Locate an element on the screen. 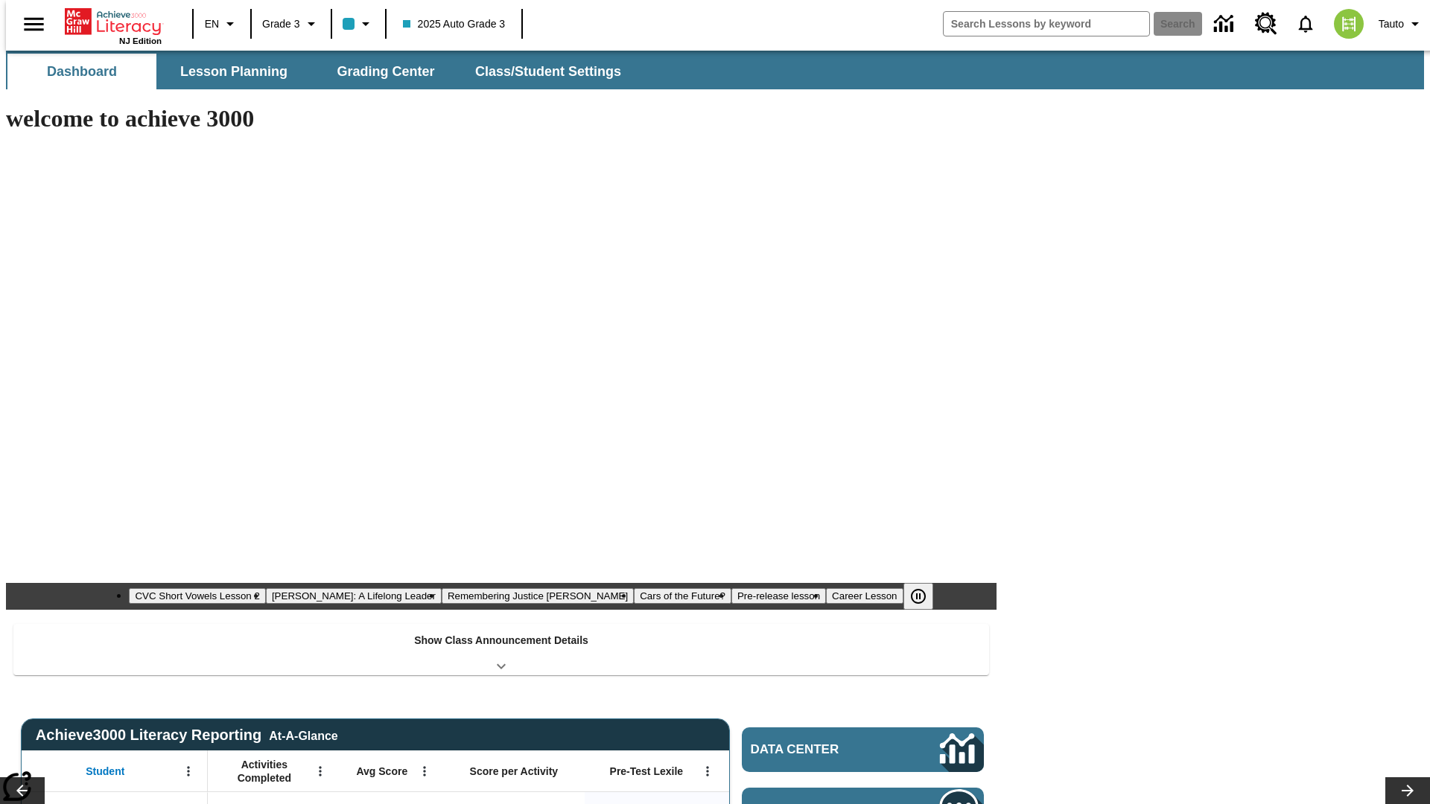 The image size is (1430, 804). button: Class color is light blue. Change class color is located at coordinates (358, 24).